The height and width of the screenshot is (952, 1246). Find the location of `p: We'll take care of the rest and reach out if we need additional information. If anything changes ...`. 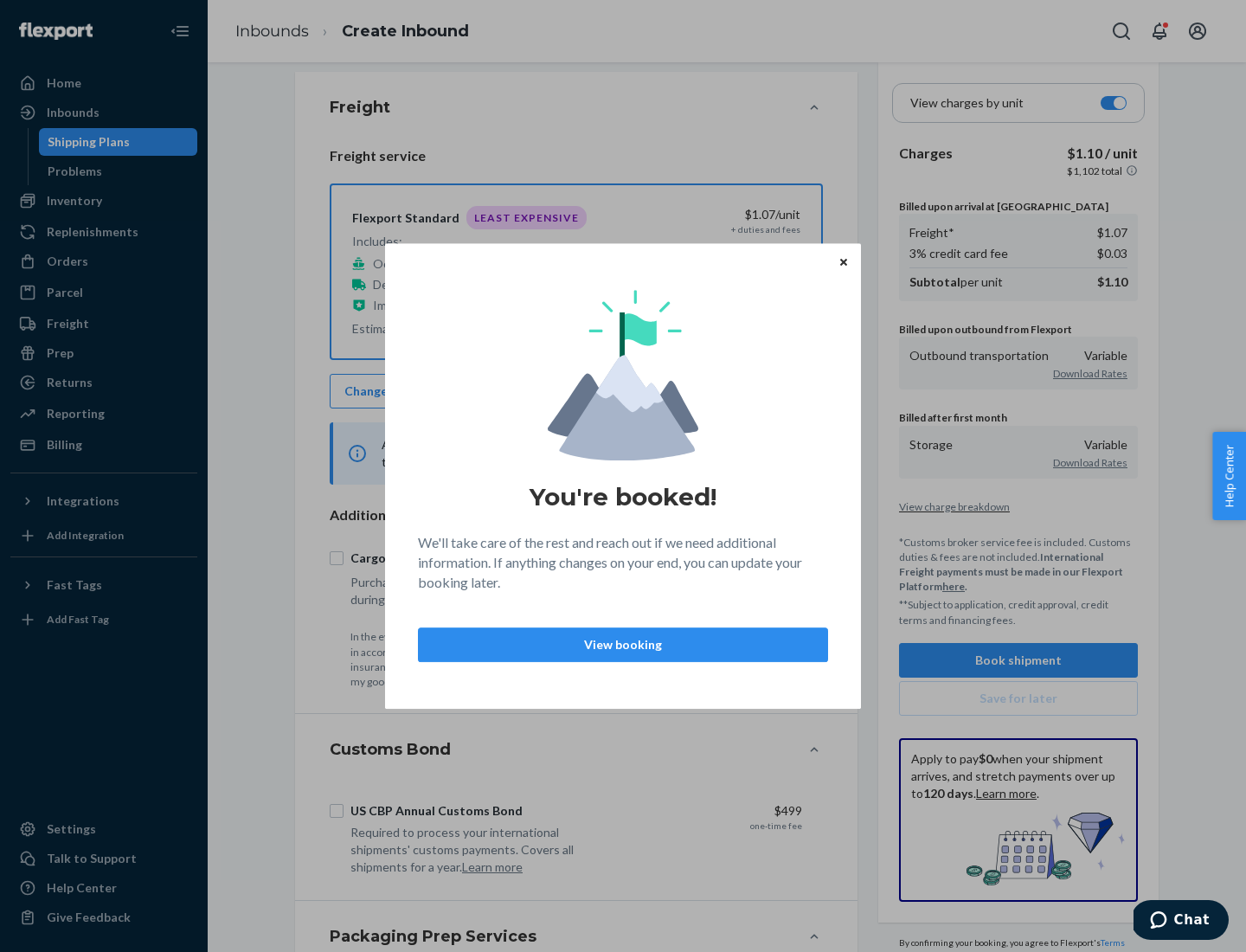

p: We'll take care of the rest and reach out if we need additional information. If anything changes ... is located at coordinates (623, 563).